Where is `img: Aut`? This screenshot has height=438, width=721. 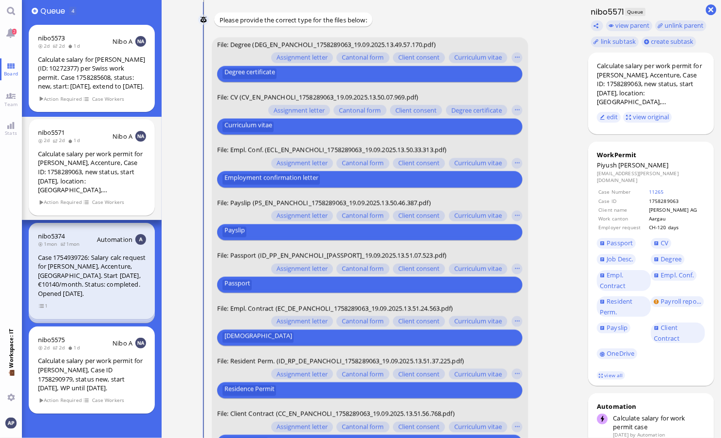
img: Aut is located at coordinates (141, 240).